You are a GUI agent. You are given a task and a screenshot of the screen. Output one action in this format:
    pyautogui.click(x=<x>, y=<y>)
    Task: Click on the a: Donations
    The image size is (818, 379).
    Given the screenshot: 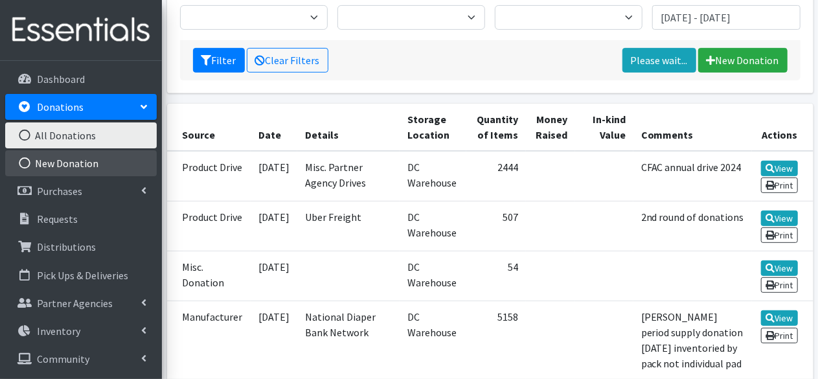 What is the action you would take?
    pyautogui.click(x=81, y=107)
    